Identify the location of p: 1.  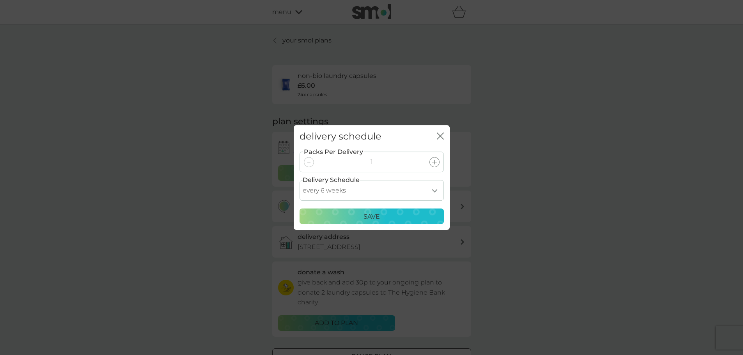
(372, 162).